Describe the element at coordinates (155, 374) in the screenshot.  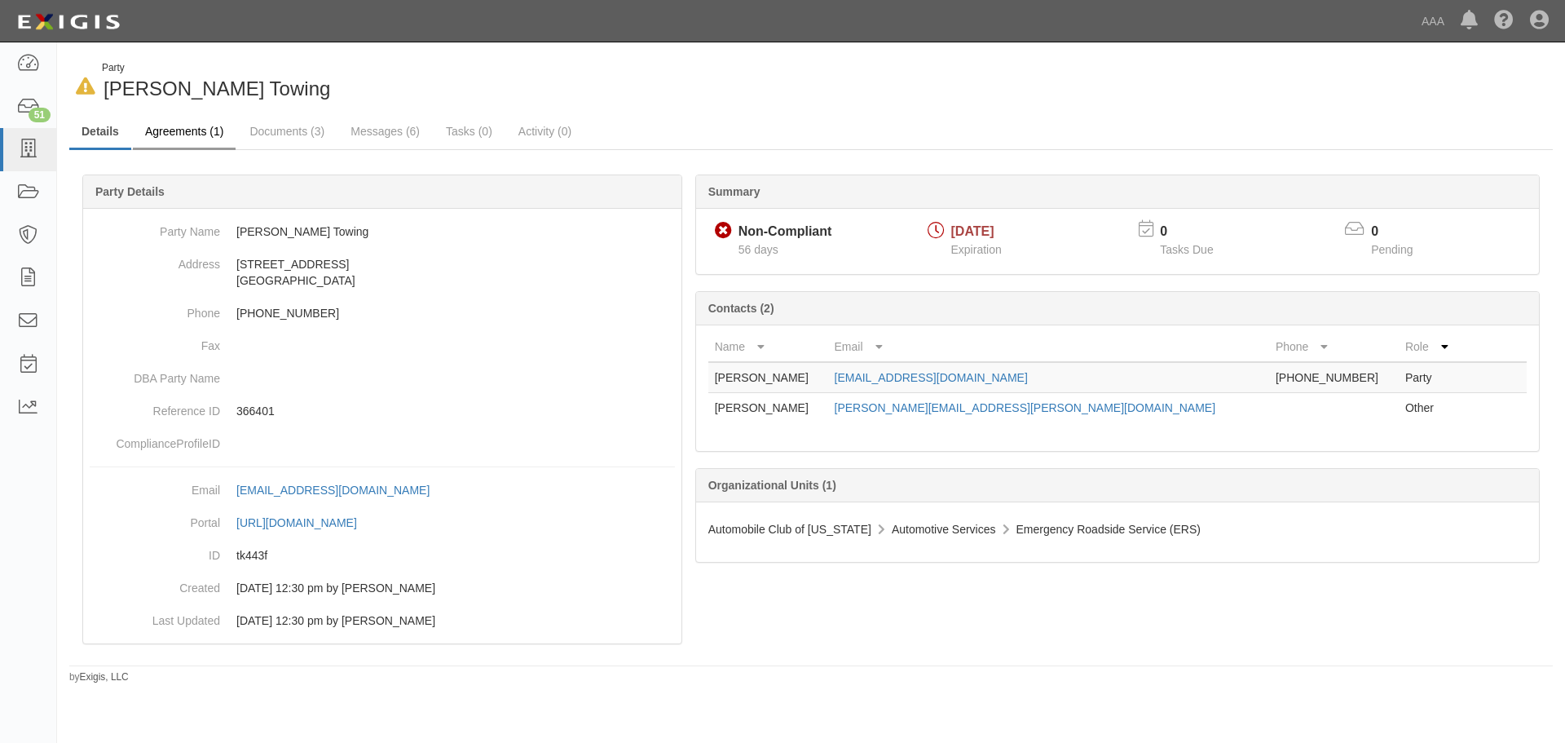
I see `dt: DBA Party Name` at that location.